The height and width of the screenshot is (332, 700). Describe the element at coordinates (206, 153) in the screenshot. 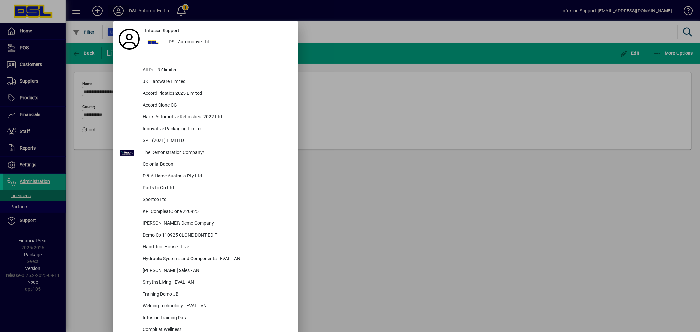

I see `button: The Demonstration Company*` at that location.